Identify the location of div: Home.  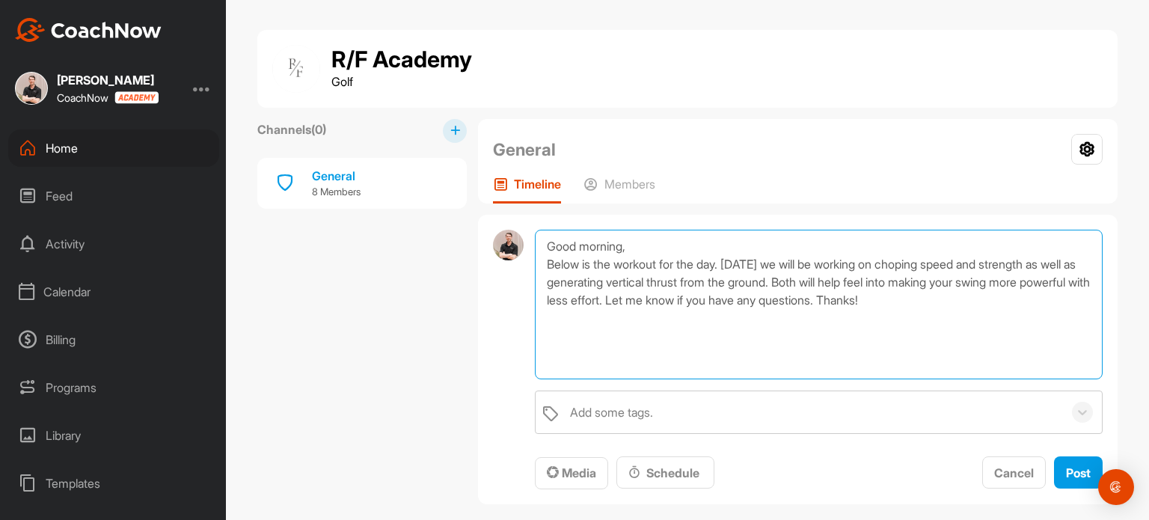
(114, 148).